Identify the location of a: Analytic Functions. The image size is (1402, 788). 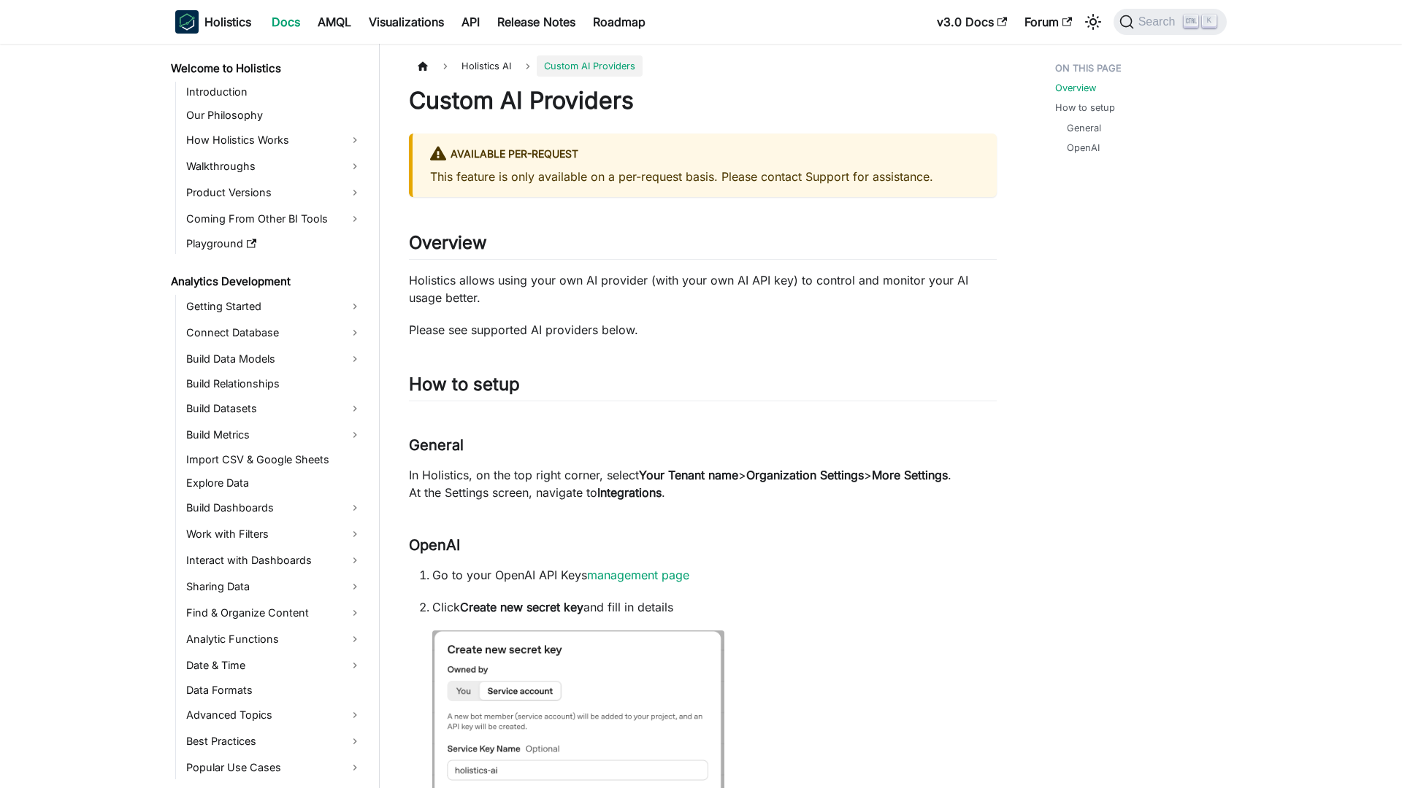
(274, 640).